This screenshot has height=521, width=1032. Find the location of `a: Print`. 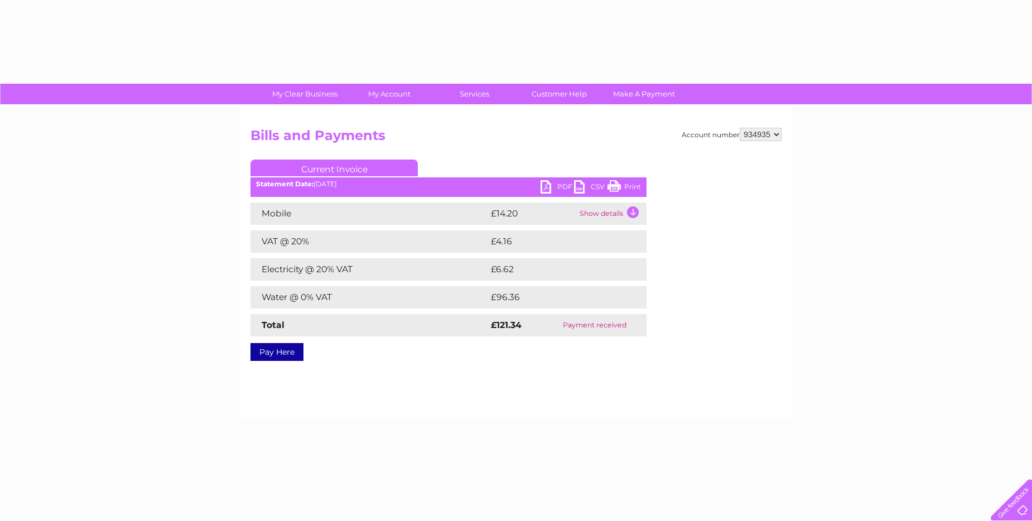

a: Print is located at coordinates (624, 188).